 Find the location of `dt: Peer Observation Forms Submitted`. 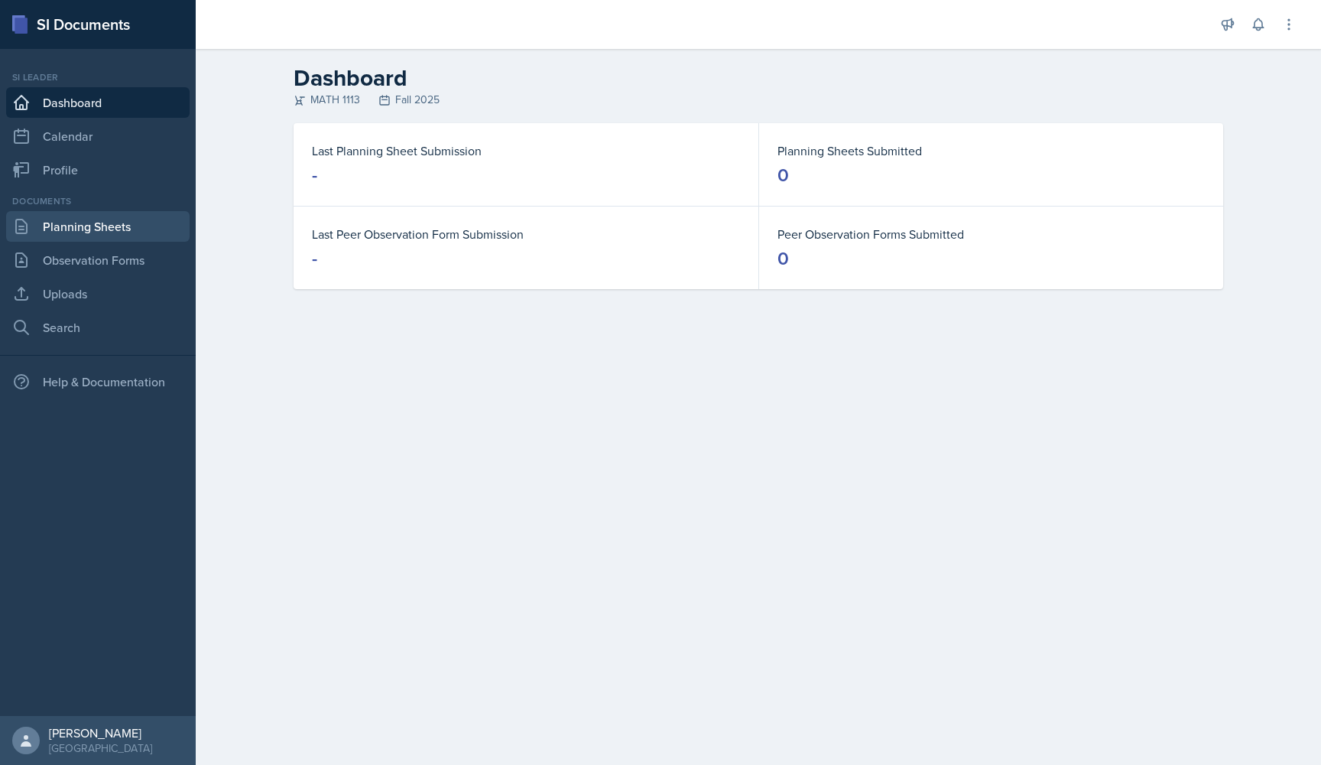

dt: Peer Observation Forms Submitted is located at coordinates (991, 234).